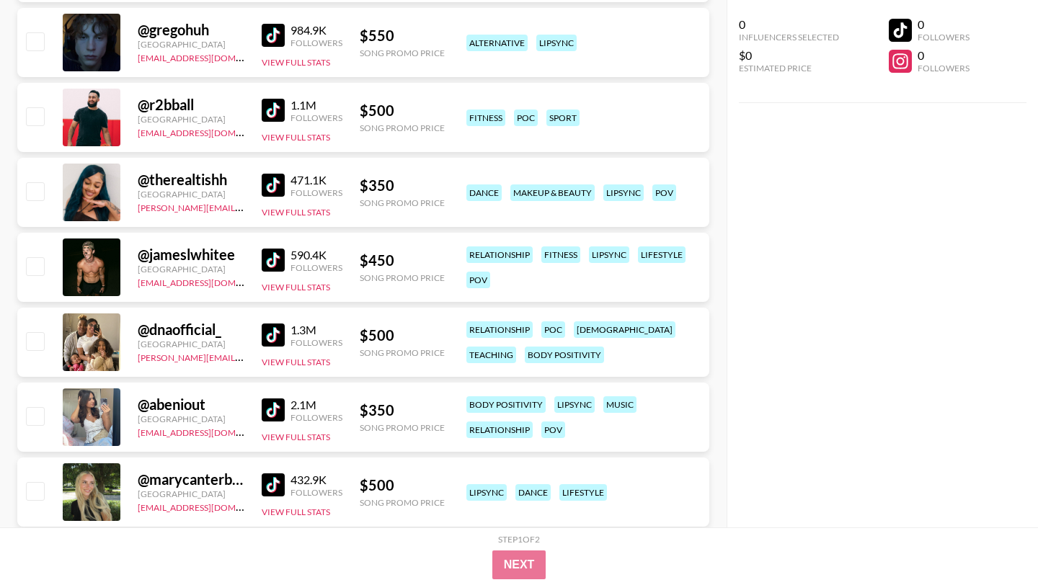 The height and width of the screenshot is (585, 1038). What do you see at coordinates (402, 35) in the screenshot?
I see `div: $ 550` at bounding box center [402, 35].